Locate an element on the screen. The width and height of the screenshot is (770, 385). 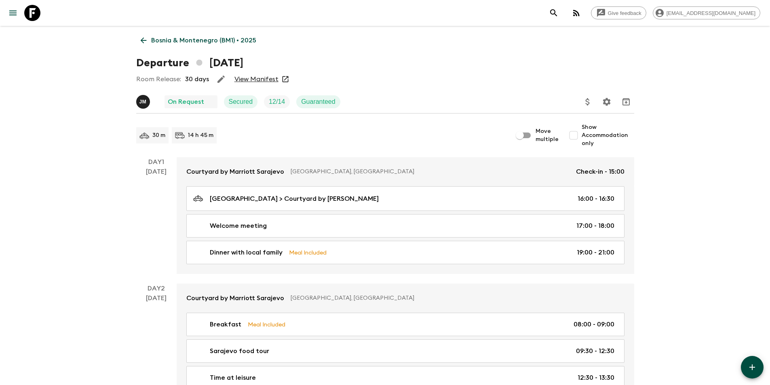
a: BreakfastMeal Included08:00 - 09:00 is located at coordinates (405, 324).